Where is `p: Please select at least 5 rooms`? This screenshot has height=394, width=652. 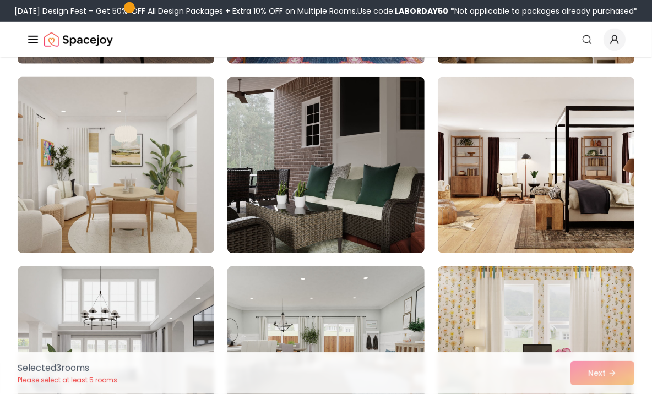
p: Please select at least 5 rooms is located at coordinates (67, 380).